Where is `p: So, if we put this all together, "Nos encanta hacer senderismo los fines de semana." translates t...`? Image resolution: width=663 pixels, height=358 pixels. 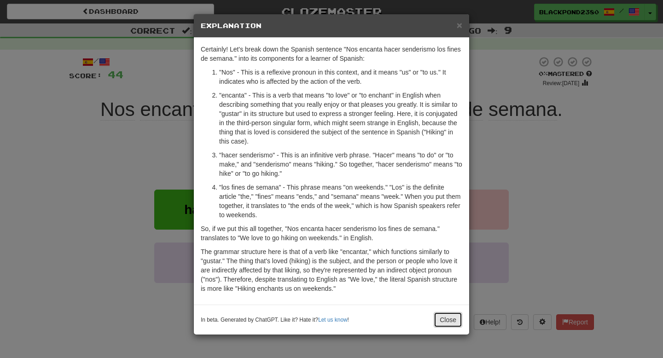
p: So, if we put this all together, "Nos encanta hacer senderismo los fines de semana." translates t... is located at coordinates (332, 234).